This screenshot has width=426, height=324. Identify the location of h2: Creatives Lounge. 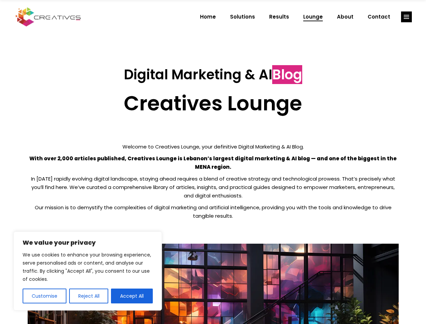
(213, 103).